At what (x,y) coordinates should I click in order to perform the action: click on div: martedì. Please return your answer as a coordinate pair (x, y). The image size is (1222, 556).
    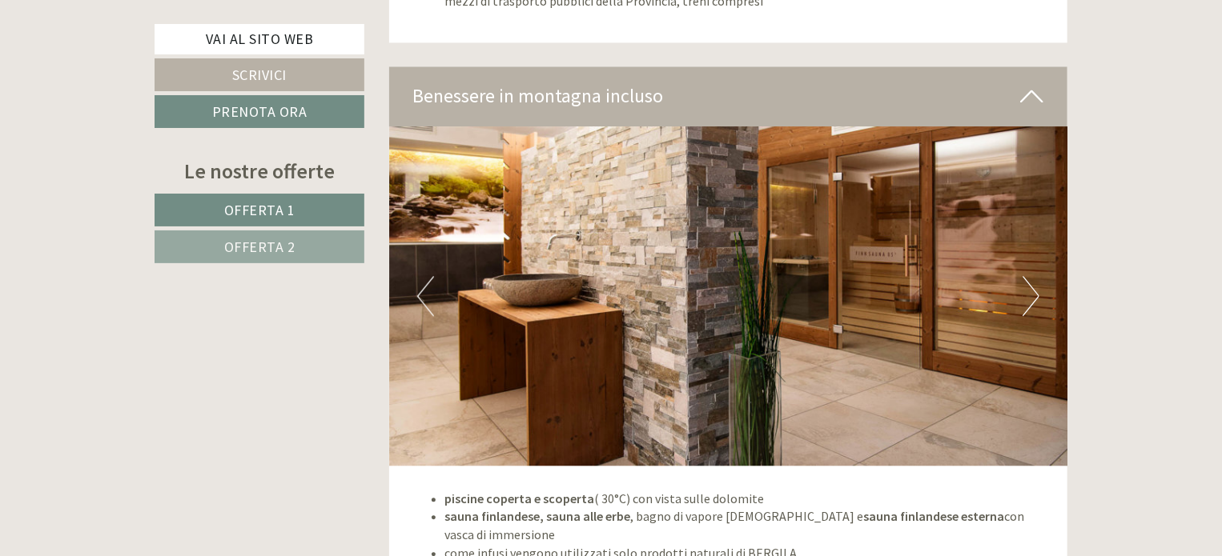
    Looking at the image, I should click on (315, 26).